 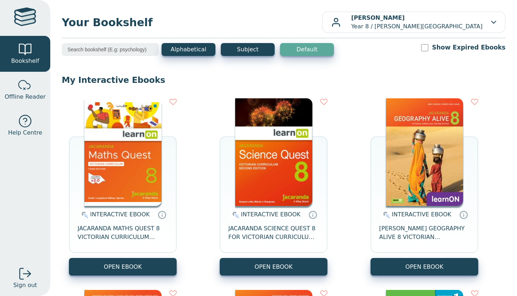 I want to click on span: Help Centre, so click(x=25, y=133).